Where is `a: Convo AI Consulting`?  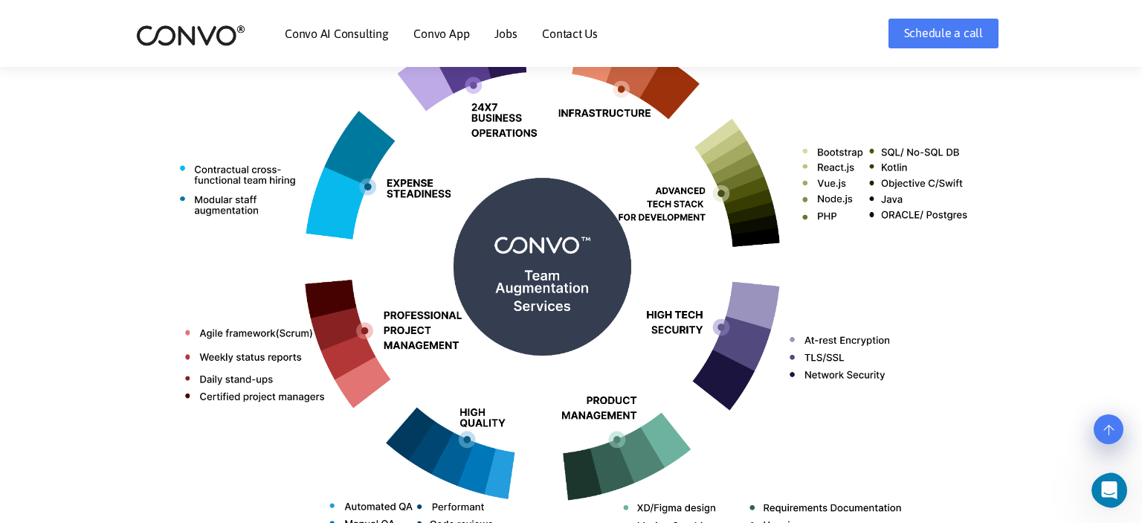 a: Convo AI Consulting is located at coordinates (336, 33).